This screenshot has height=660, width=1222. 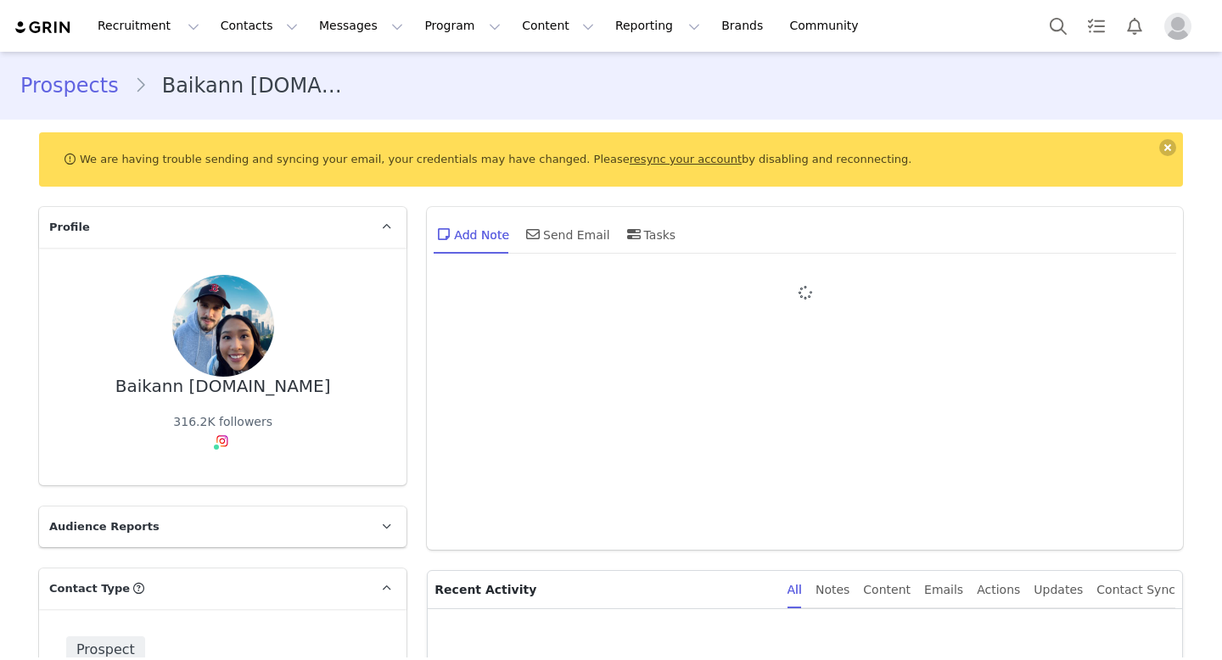 I want to click on div: Updates, so click(x=1058, y=590).